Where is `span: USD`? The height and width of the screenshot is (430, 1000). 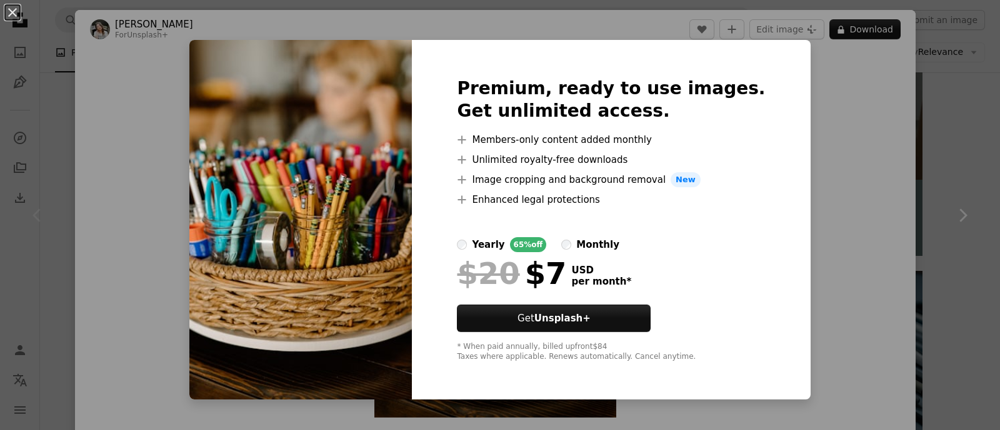
span: USD is located at coordinates (601, 271).